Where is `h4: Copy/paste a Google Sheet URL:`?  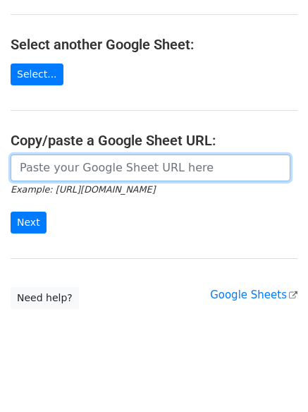
h4: Copy/paste a Google Sheet URL: is located at coordinates (154, 140).